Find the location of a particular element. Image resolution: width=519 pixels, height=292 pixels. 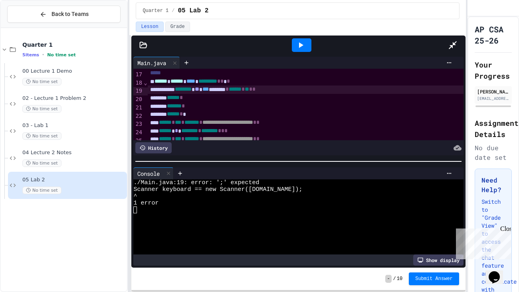

button: Grade is located at coordinates (178, 27).